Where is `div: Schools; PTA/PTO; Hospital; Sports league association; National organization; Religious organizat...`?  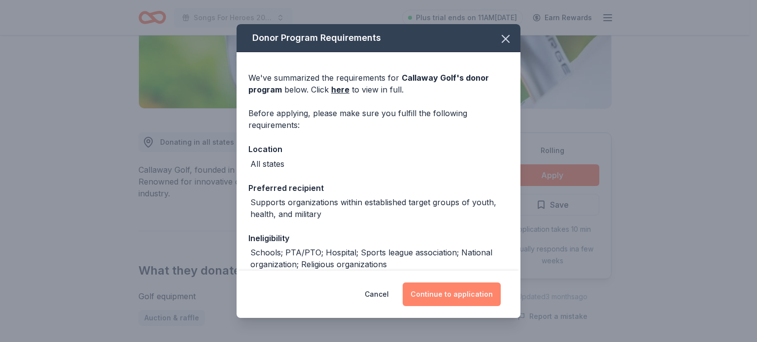
div: Schools; PTA/PTO; Hospital; Sports league association; National organization; Religious organizat... is located at coordinates (379, 259).